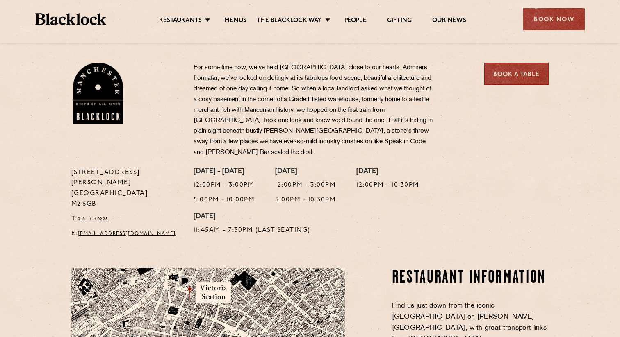 The width and height of the screenshot is (620, 337). Describe the element at coordinates (554, 19) in the screenshot. I see `div: Book Now` at that location.